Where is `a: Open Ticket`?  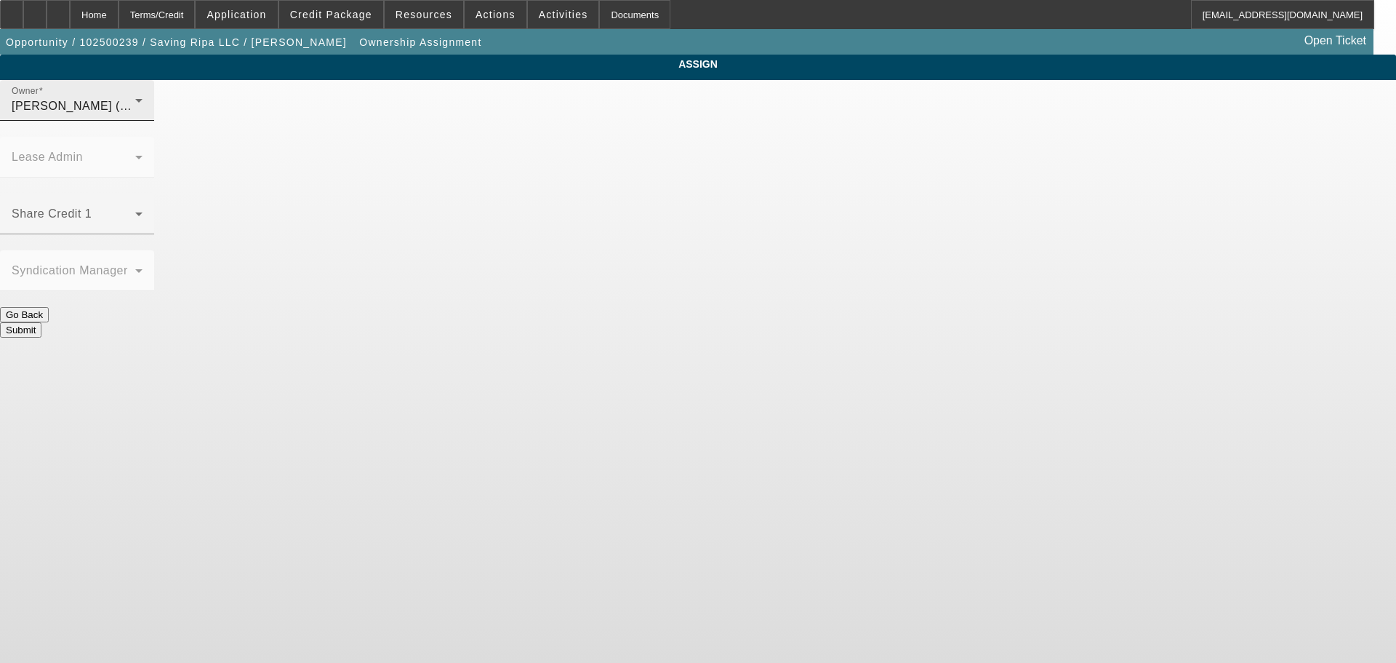 a: Open Ticket is located at coordinates (1335, 41).